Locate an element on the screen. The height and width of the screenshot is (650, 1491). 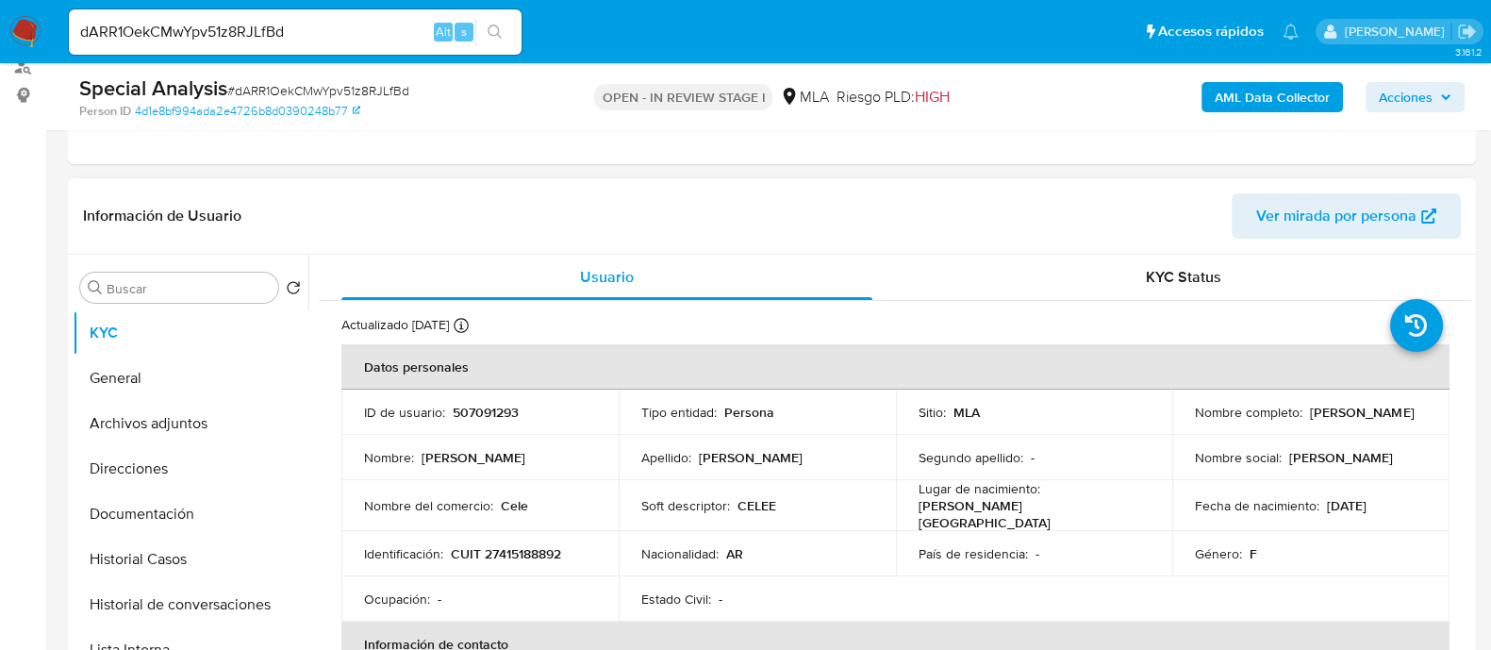
p: Nombre completo : is located at coordinates (1249, 412).